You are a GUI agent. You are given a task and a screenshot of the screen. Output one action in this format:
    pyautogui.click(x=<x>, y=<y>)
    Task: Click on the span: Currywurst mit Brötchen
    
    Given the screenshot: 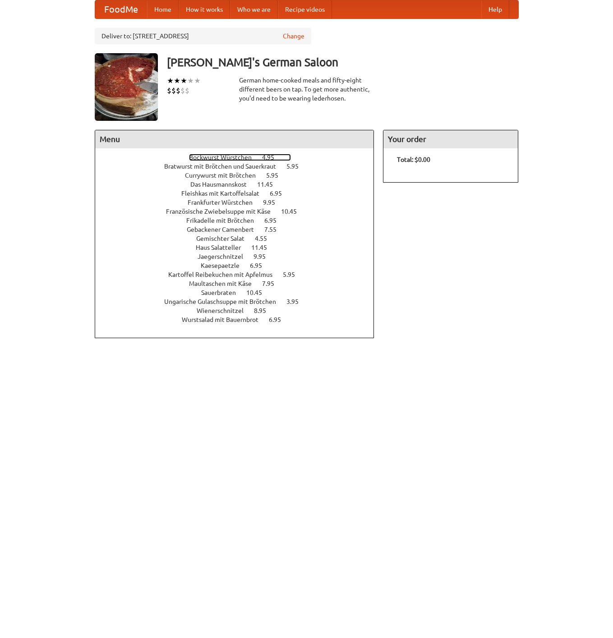 What is the action you would take?
    pyautogui.click(x=224, y=175)
    